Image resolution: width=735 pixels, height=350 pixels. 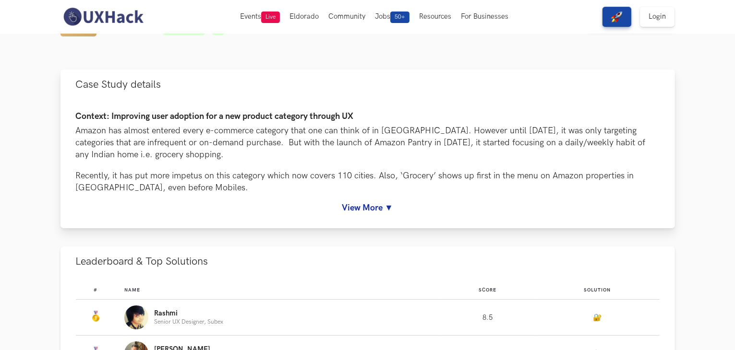 I want to click on img: Profile photo, so click(x=136, y=318).